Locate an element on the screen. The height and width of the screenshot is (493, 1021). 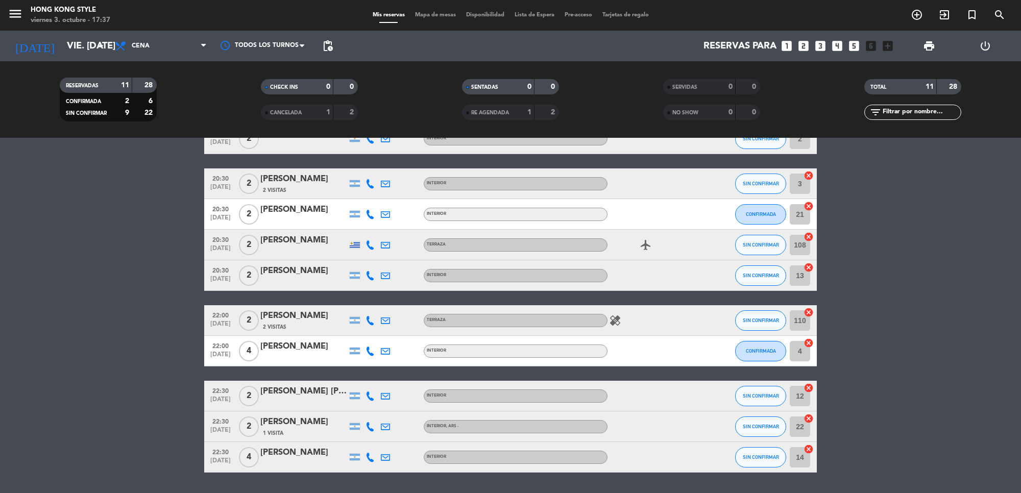
i: healing is located at coordinates (615, 321).